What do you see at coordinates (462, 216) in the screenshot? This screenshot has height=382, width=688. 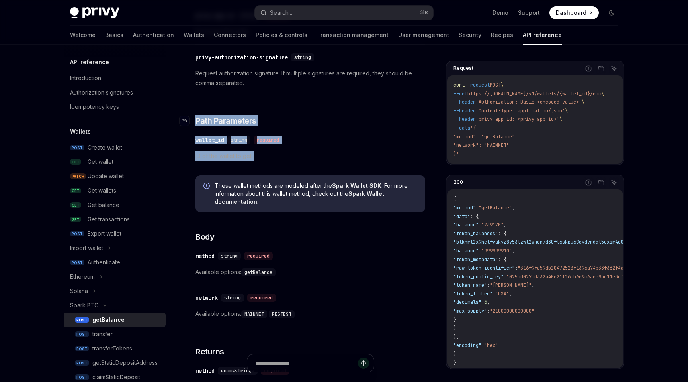 I see `span: "data"` at bounding box center [462, 216].